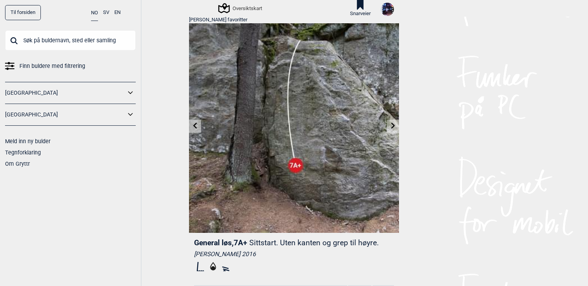 The image size is (588, 286). What do you see at coordinates (23, 153) in the screenshot?
I see `a: Tegnforklaring` at bounding box center [23, 153].